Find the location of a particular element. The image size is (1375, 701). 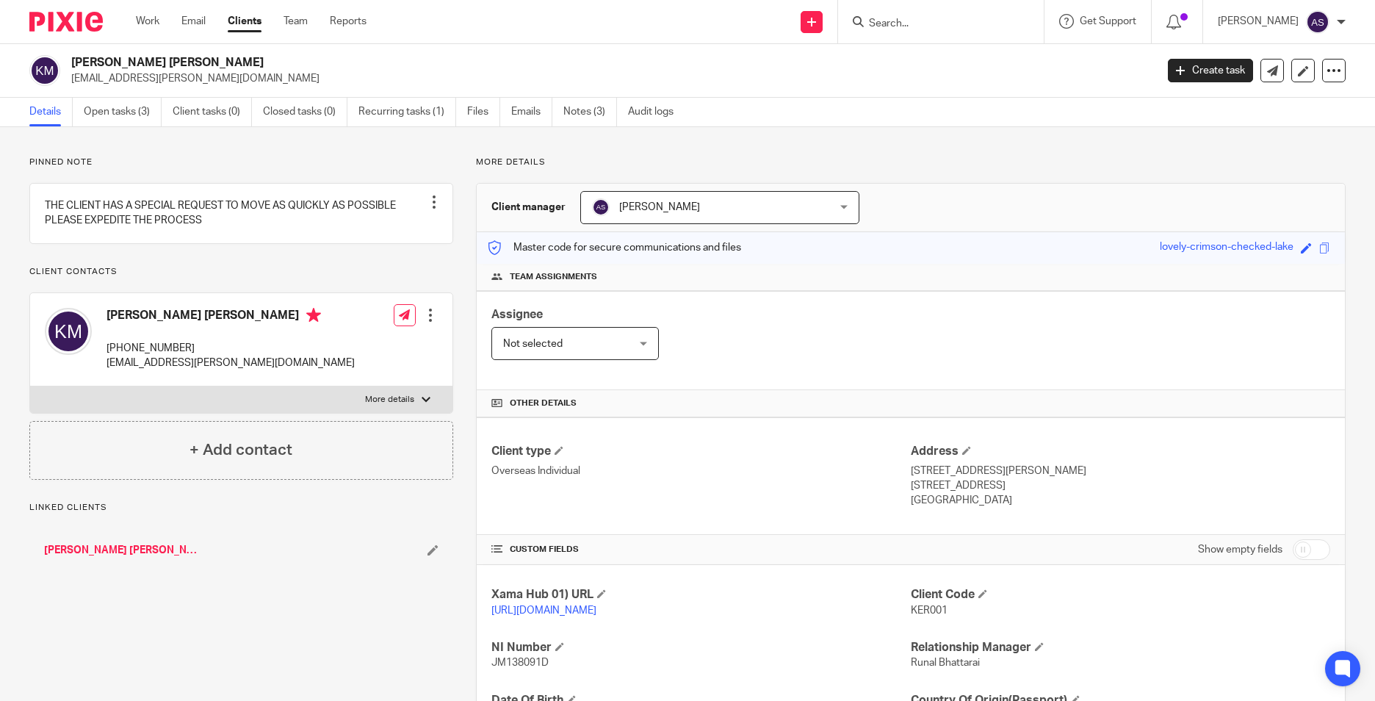

i: Primary is located at coordinates (314, 315).